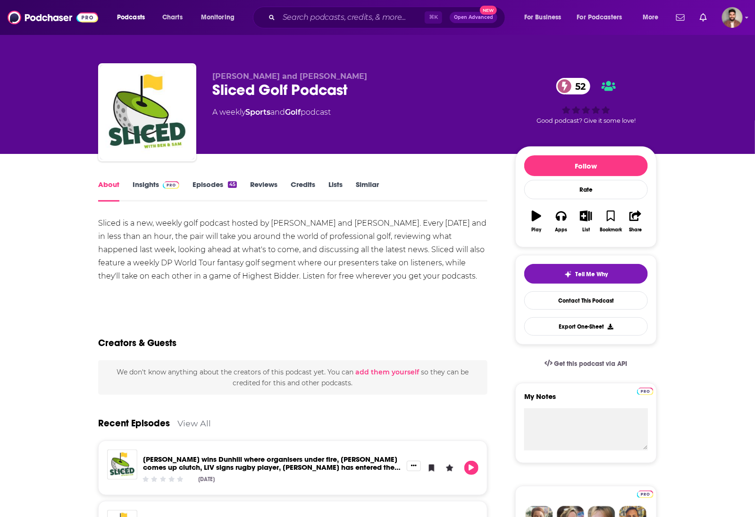 The image size is (755, 517). What do you see at coordinates (303, 191) in the screenshot?
I see `a: Credits` at bounding box center [303, 191].